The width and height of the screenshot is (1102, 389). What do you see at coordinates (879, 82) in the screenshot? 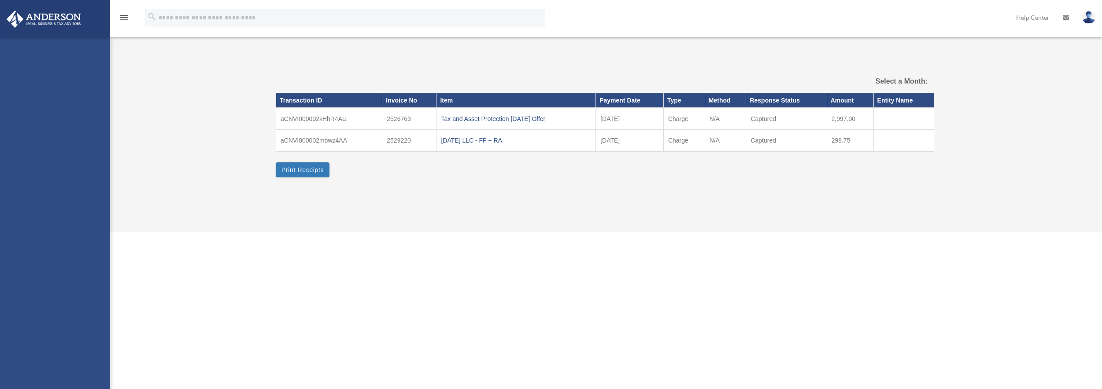
I see `label: Select a Month:` at bounding box center [879, 82].